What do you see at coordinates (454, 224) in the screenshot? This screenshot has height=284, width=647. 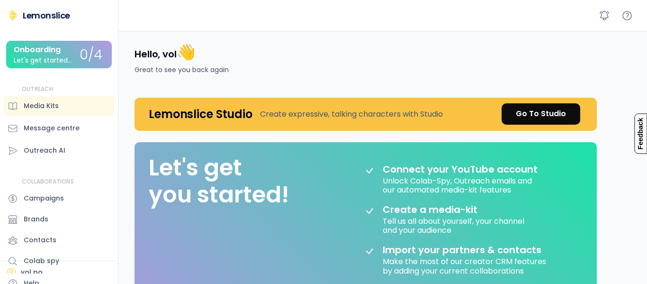 I see `div: Tell us all about yourself, your channel and your audience` at bounding box center [454, 224].